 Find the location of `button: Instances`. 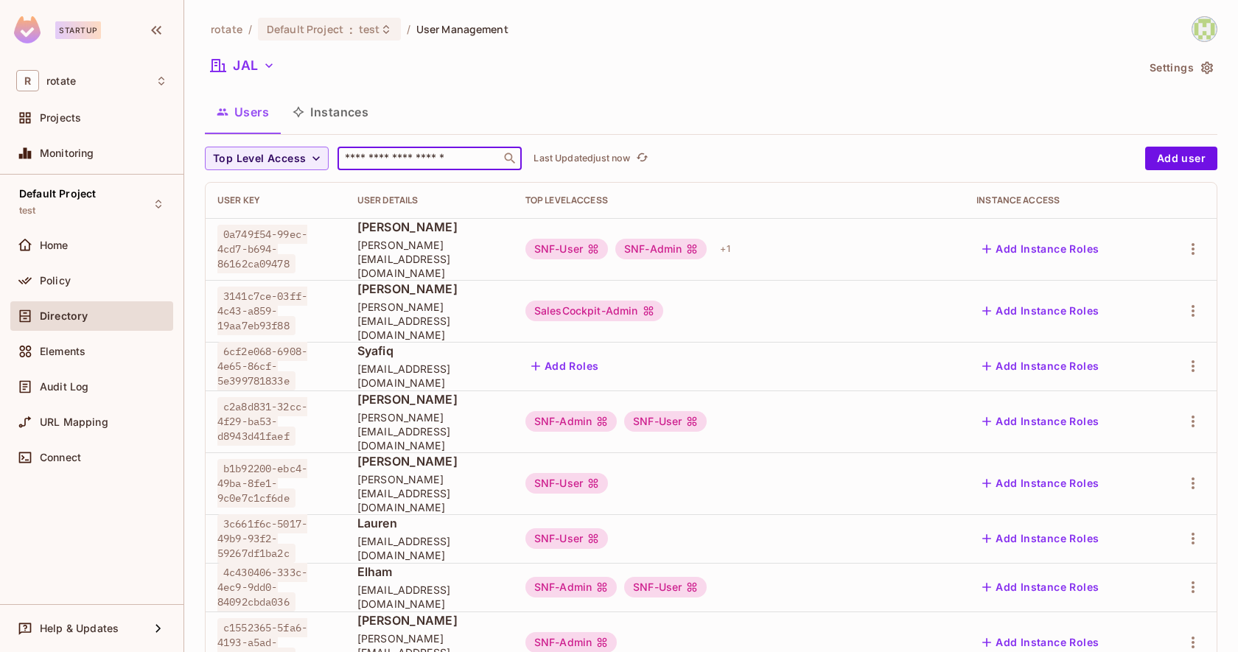

button: Instances is located at coordinates (330, 112).